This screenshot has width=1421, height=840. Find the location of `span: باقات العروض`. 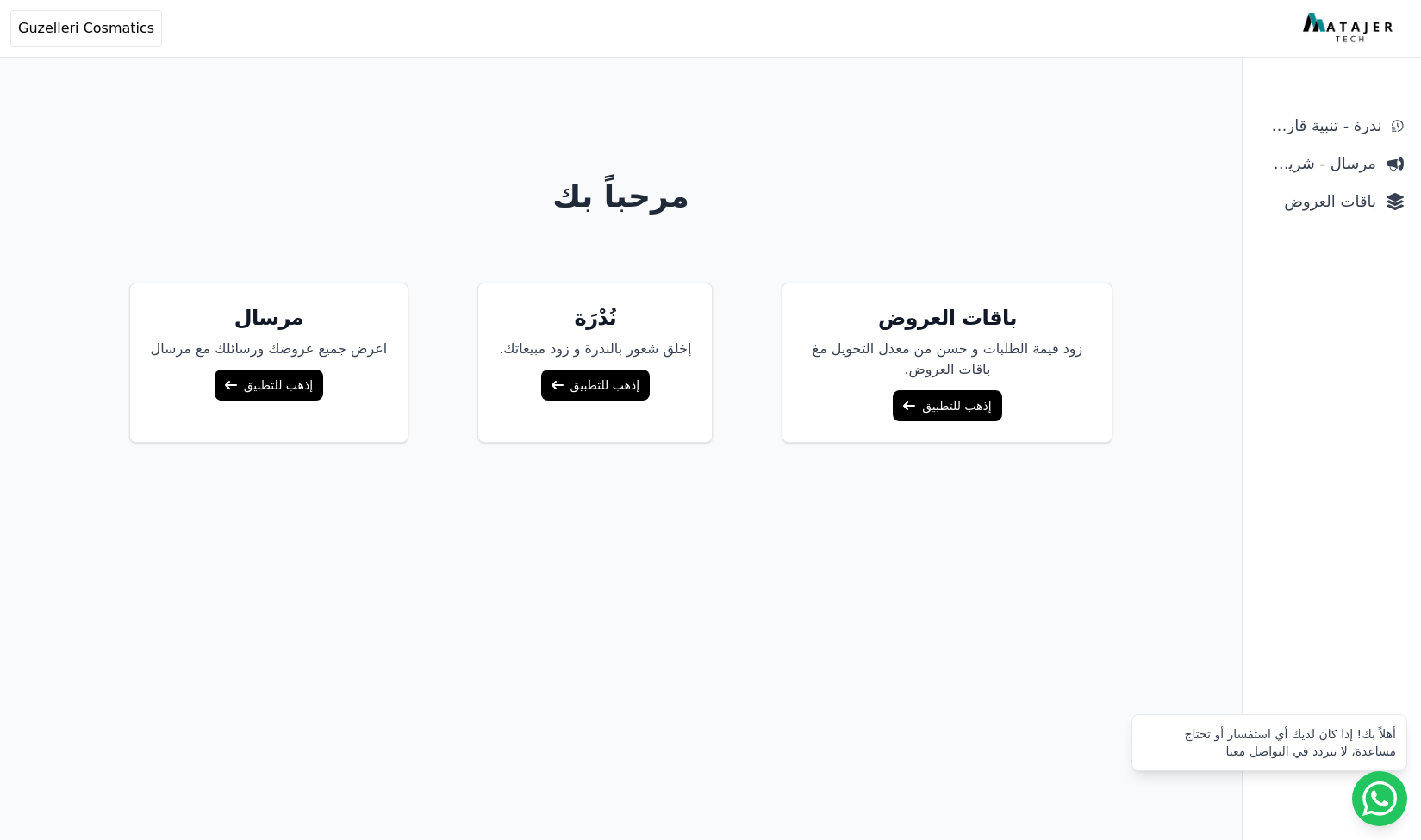

span: باقات العروض is located at coordinates (1317, 201).